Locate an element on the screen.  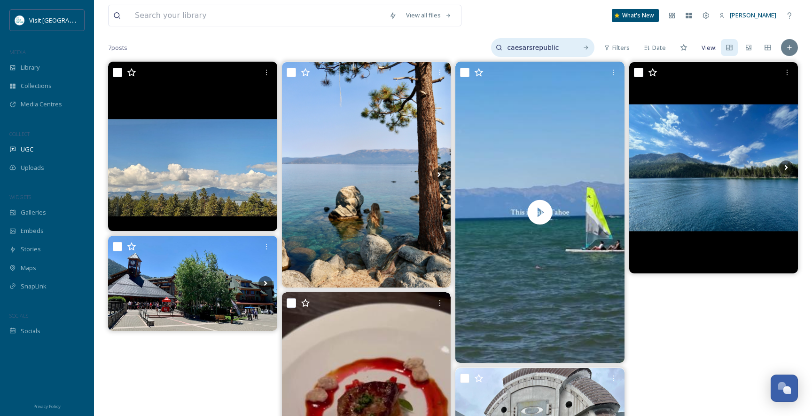
span: SnapLink is located at coordinates (33, 286).